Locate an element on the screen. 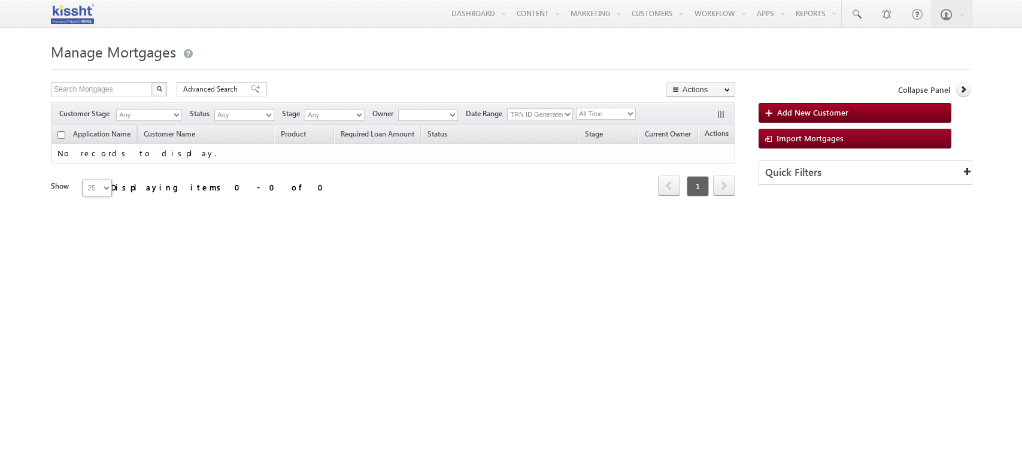 The width and height of the screenshot is (1022, 467). span: Date Range is located at coordinates (486, 114).